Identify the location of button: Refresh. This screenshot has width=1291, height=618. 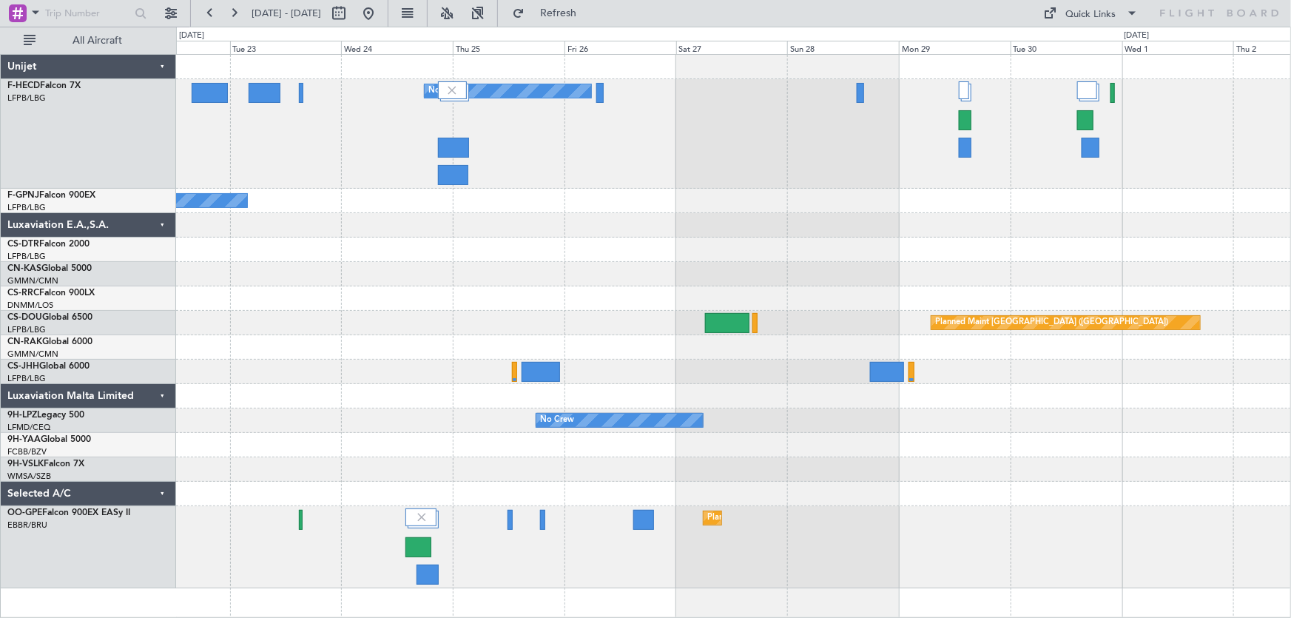
(550, 13).